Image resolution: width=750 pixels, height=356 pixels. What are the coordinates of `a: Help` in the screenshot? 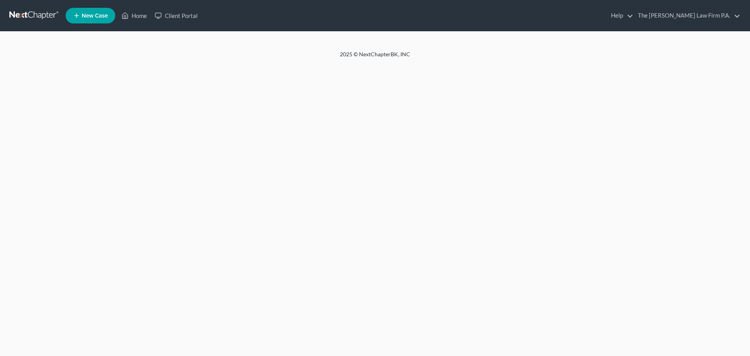 It's located at (620, 16).